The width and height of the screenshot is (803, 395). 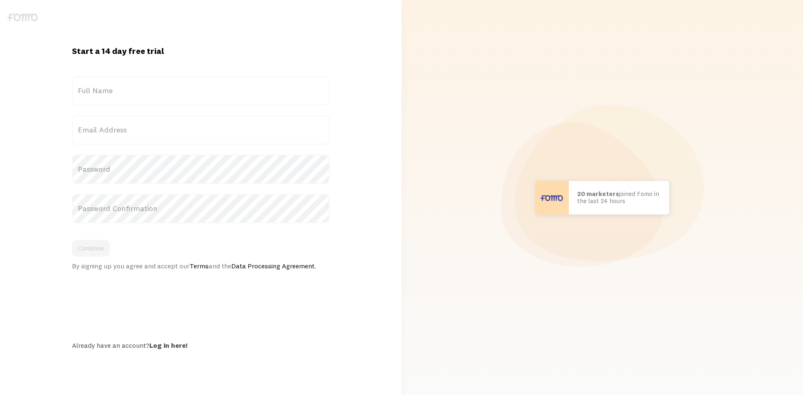 I want to click on b: 20 marketers, so click(x=598, y=194).